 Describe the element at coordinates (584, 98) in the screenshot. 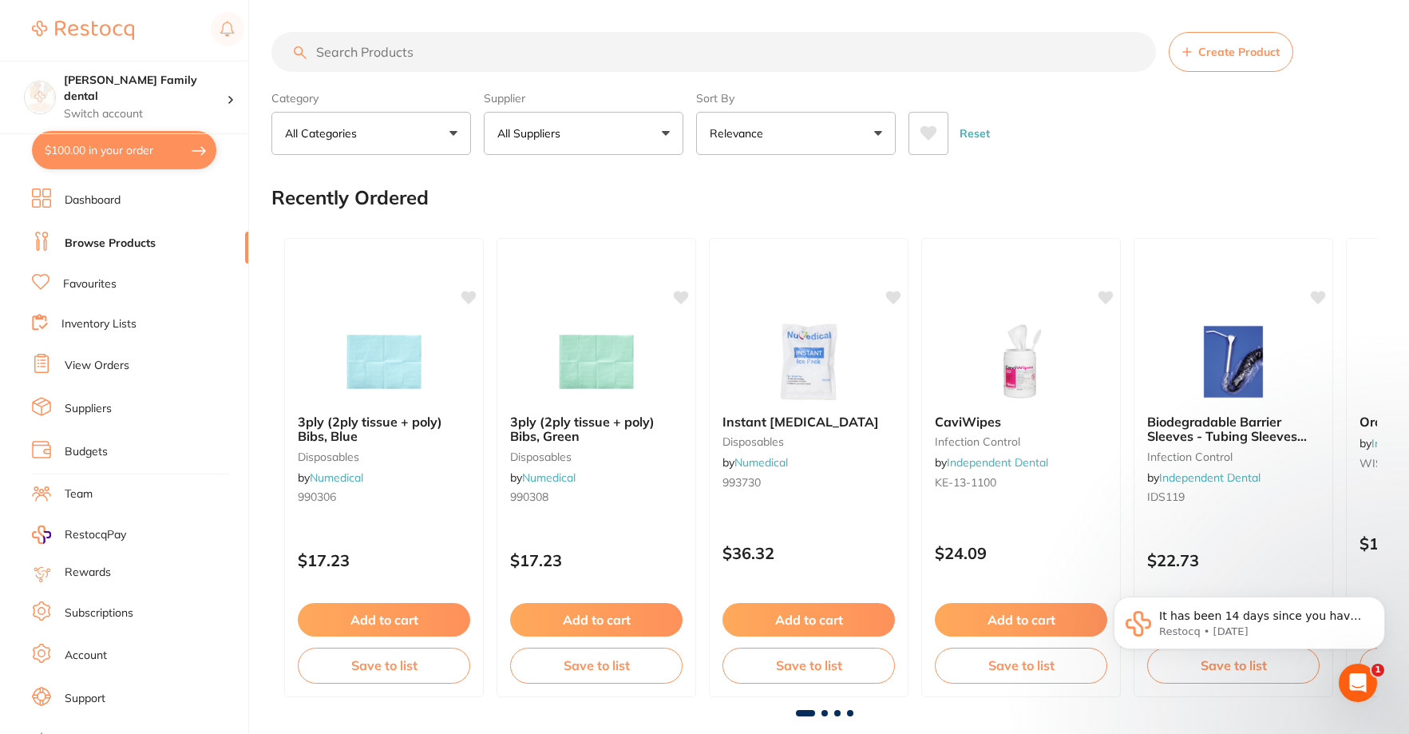

I see `label: Supplier` at that location.